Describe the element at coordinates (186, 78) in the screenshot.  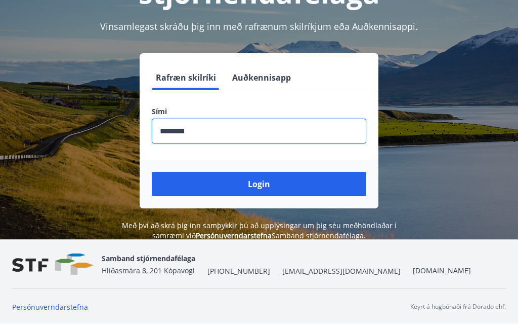
I see `button: Rafræn skilríki` at that location.